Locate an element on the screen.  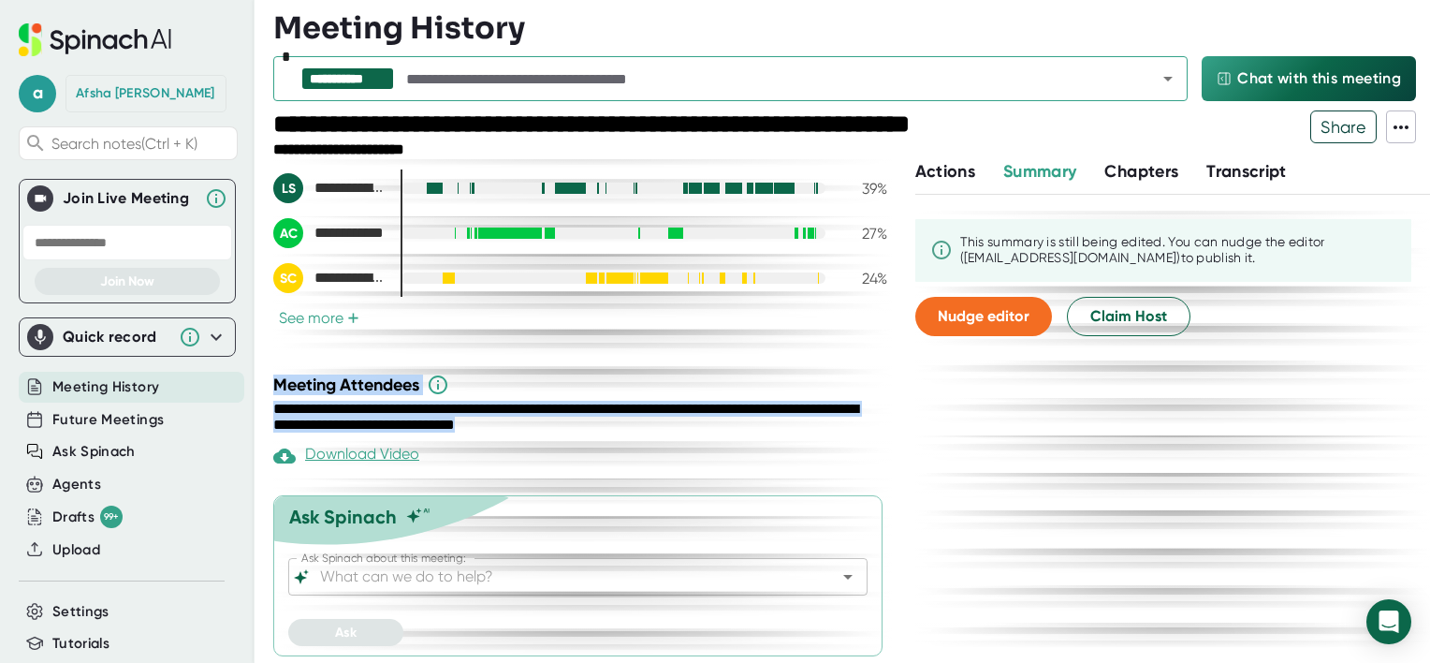
button: Join Now is located at coordinates (127, 281).